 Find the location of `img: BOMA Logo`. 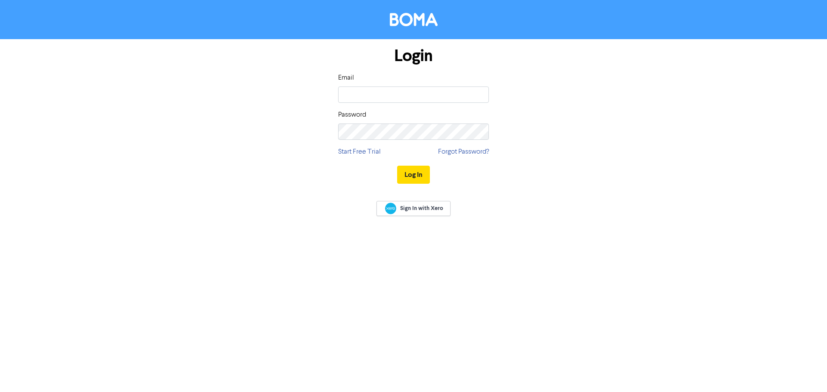

img: BOMA Logo is located at coordinates (413, 19).